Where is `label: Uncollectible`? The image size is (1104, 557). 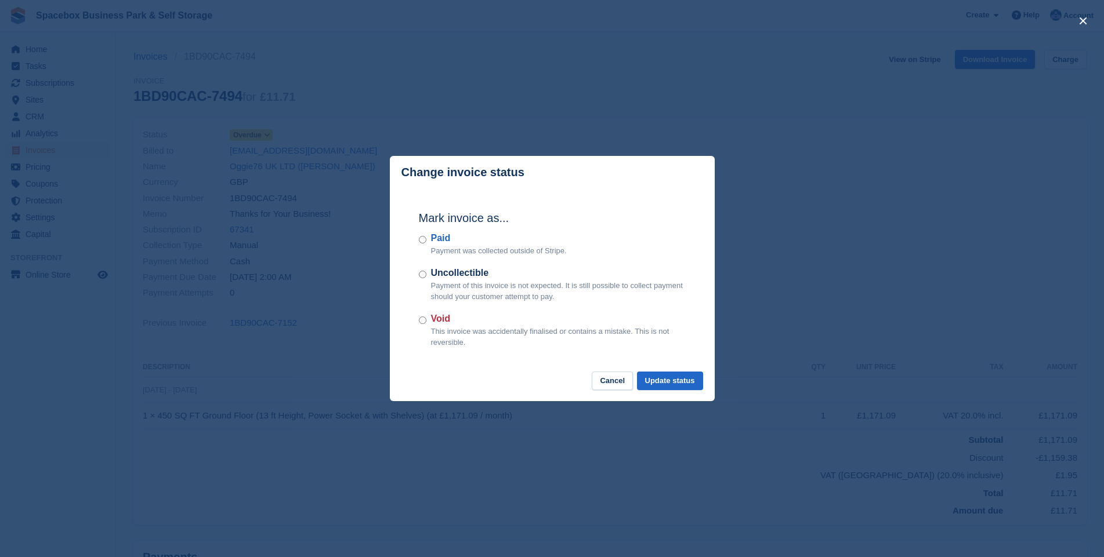 label: Uncollectible is located at coordinates (558, 273).